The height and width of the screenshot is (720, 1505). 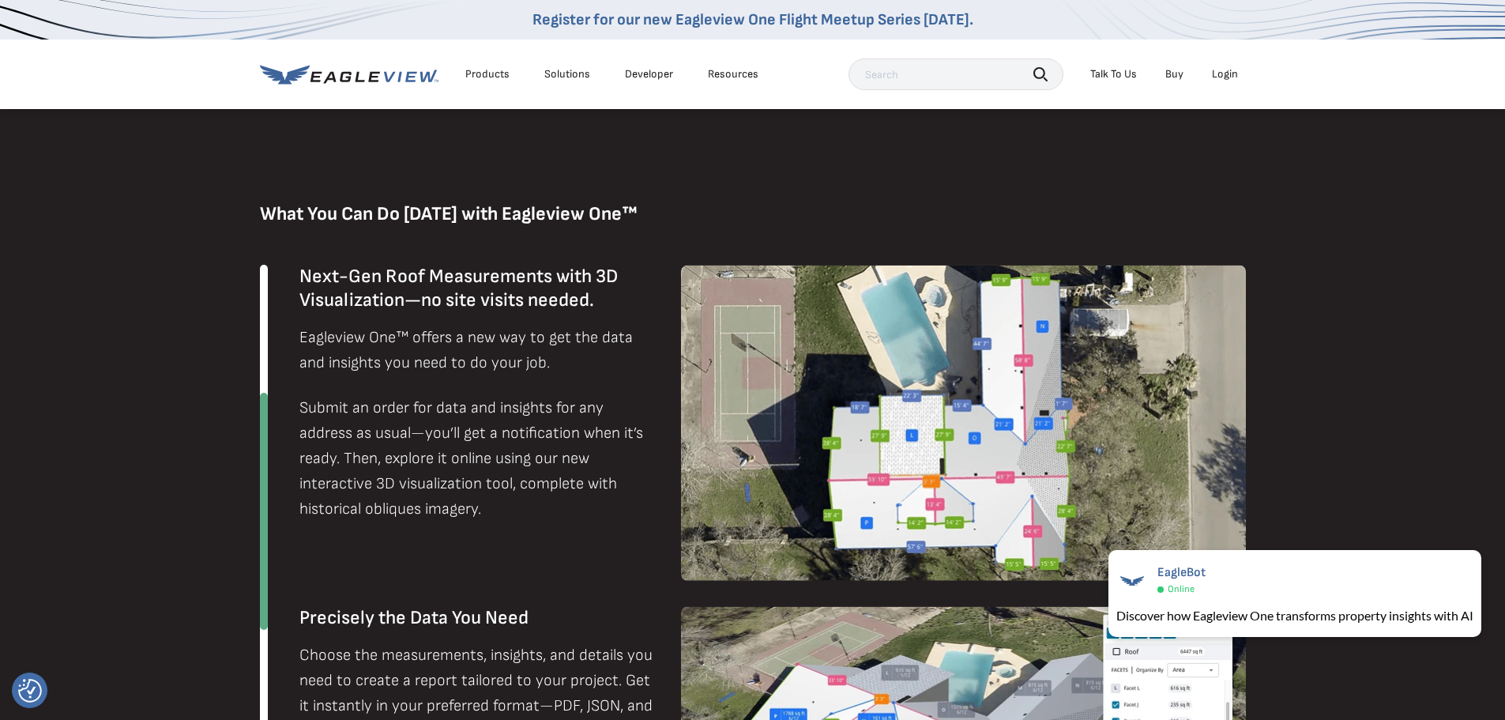 What do you see at coordinates (567, 74) in the screenshot?
I see `div: Solutions` at bounding box center [567, 74].